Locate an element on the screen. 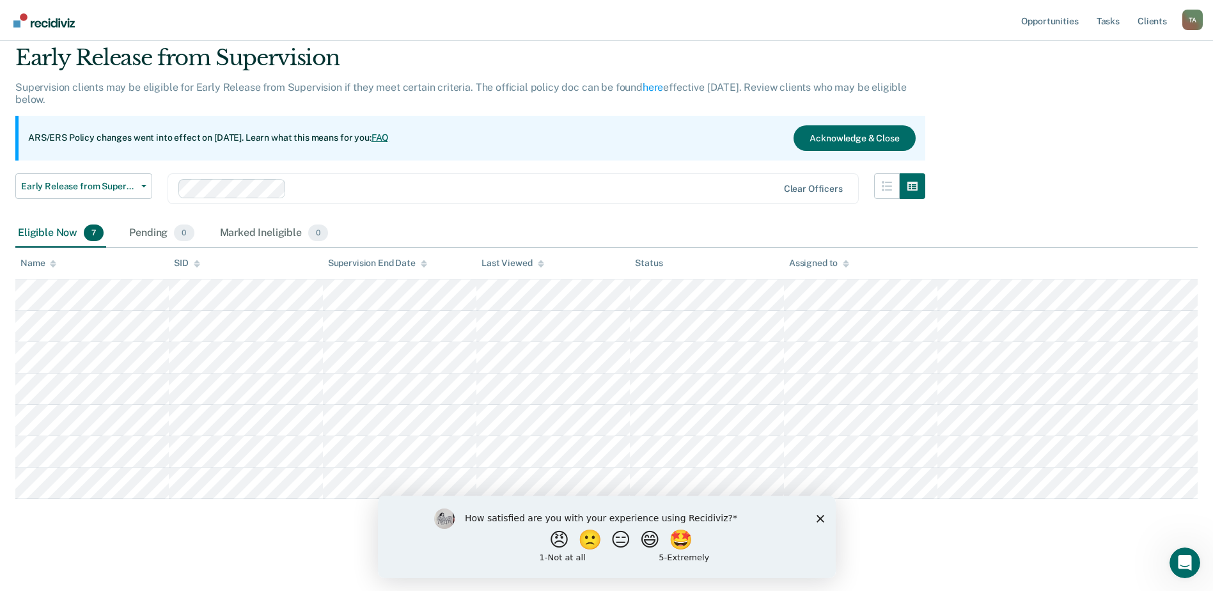 Image resolution: width=1213 pixels, height=591 pixels. button: 3 is located at coordinates (244, 44).